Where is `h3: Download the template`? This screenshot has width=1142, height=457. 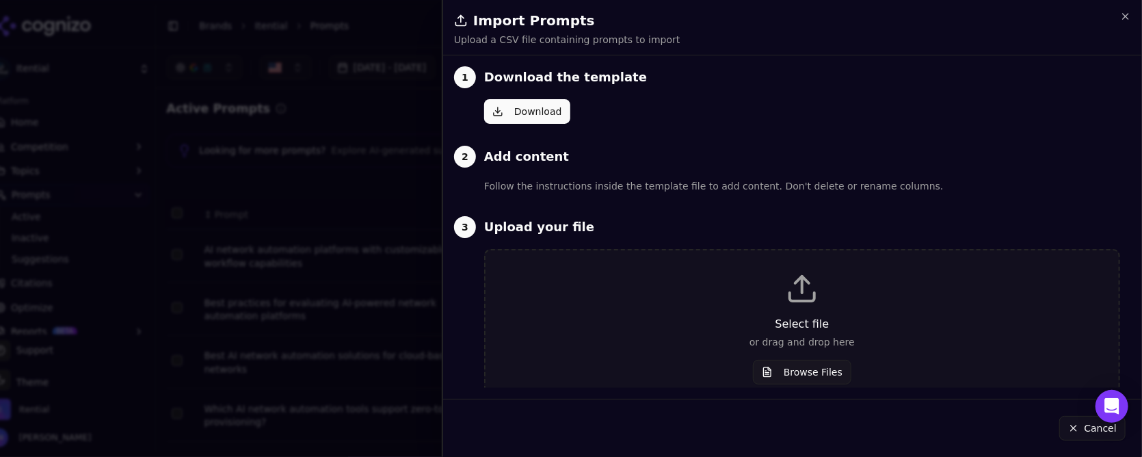 h3: Download the template is located at coordinates (565, 77).